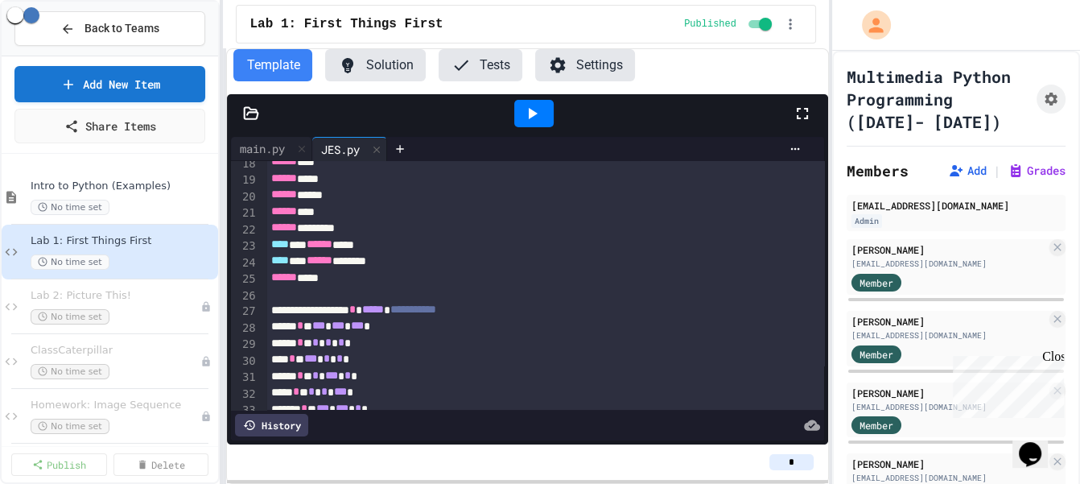 This screenshot has width=1080, height=484. What do you see at coordinates (340, 149) in the screenshot?
I see `div: JES.py` at bounding box center [340, 149].